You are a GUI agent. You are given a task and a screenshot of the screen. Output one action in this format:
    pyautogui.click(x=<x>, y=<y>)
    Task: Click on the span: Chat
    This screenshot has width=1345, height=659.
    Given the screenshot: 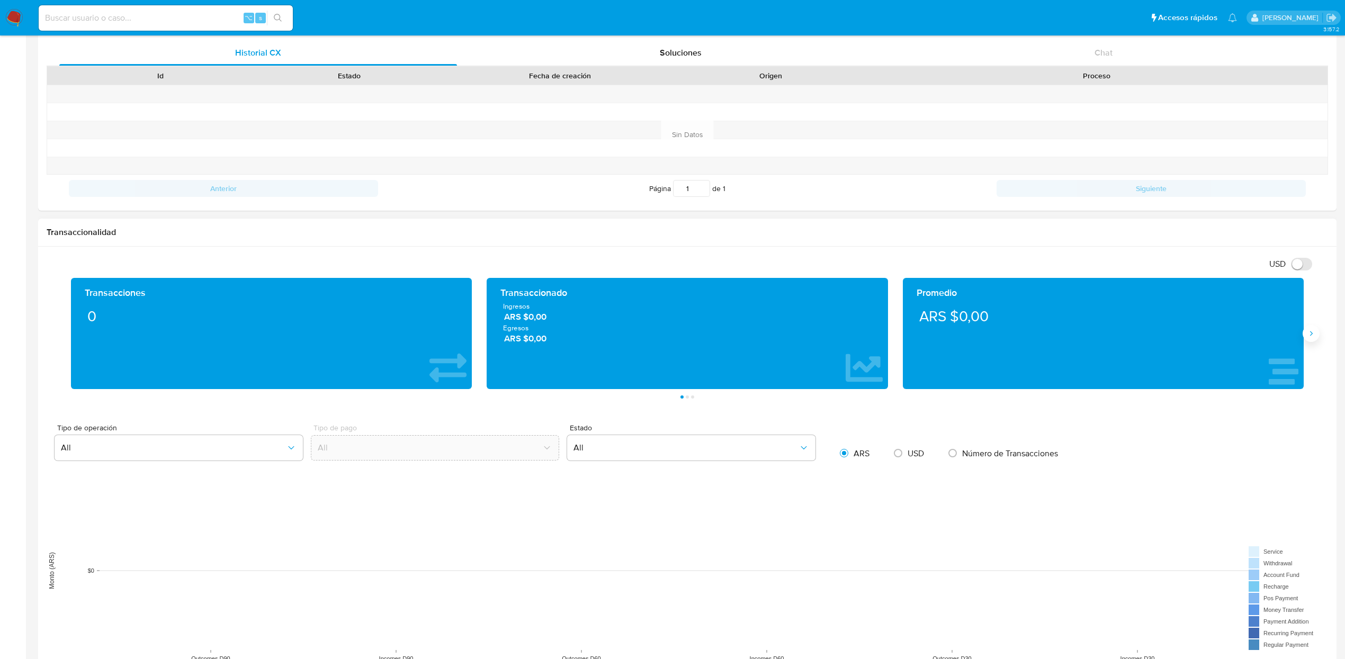 What is the action you would take?
    pyautogui.click(x=1104, y=52)
    